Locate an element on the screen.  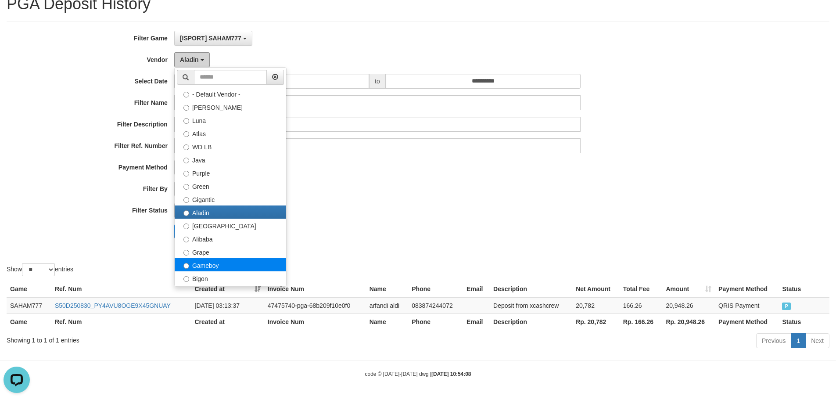
input: Luna is located at coordinates (186, 121).